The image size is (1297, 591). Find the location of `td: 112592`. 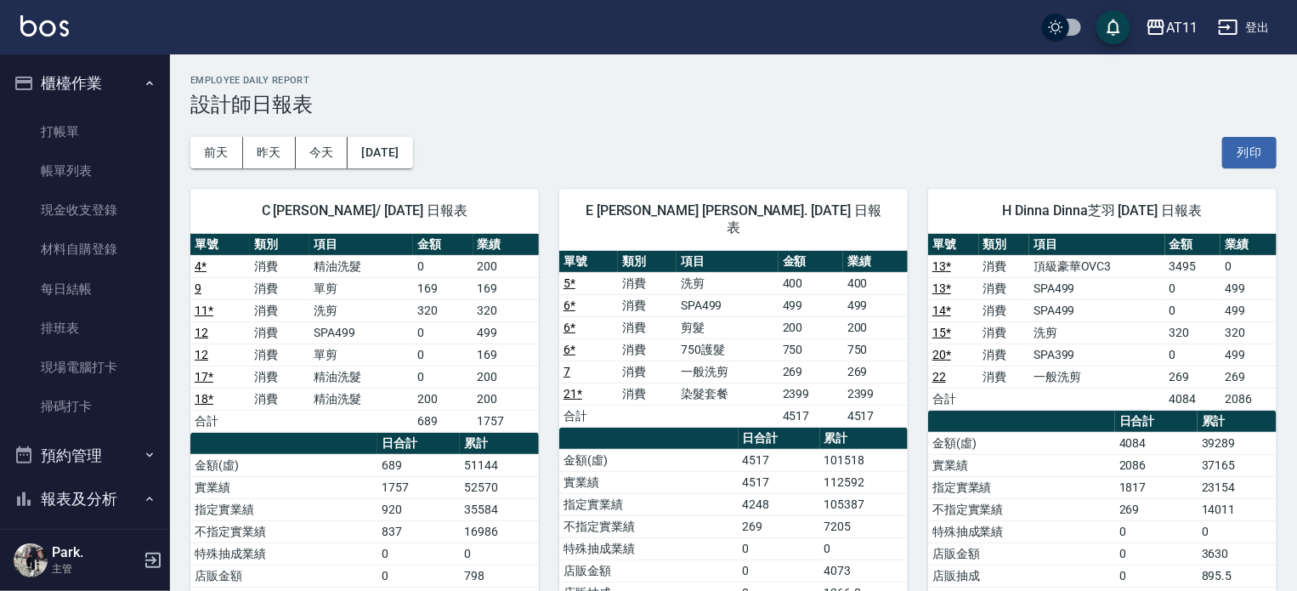

td: 112592 is located at coordinates (863, 482).